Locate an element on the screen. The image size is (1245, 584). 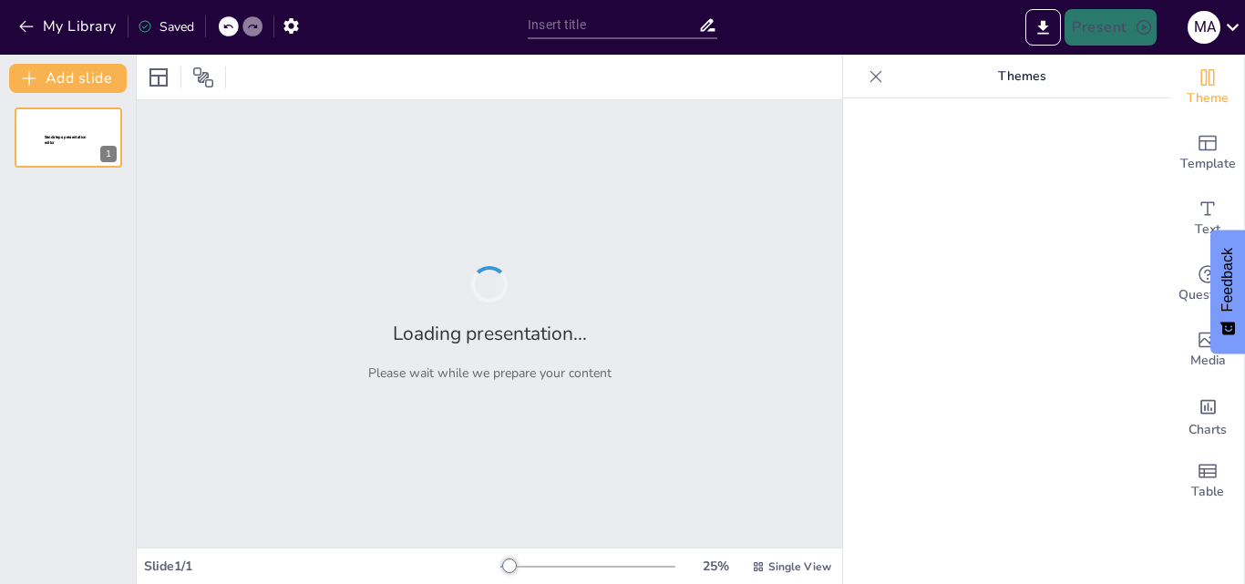
button: M A is located at coordinates (1204, 27).